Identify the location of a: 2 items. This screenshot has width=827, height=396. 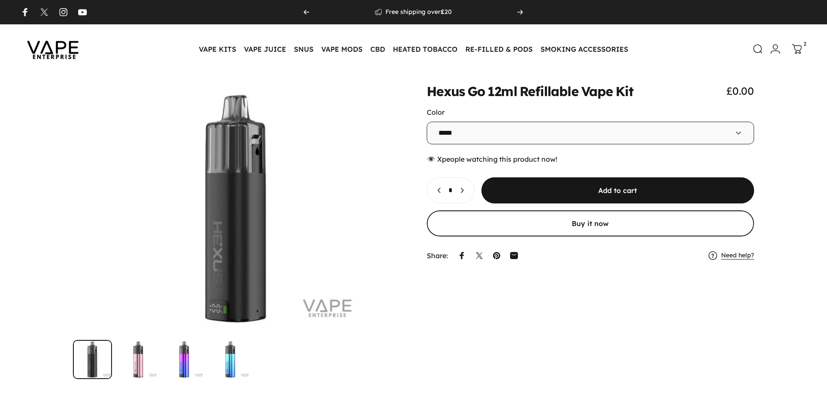
(797, 49).